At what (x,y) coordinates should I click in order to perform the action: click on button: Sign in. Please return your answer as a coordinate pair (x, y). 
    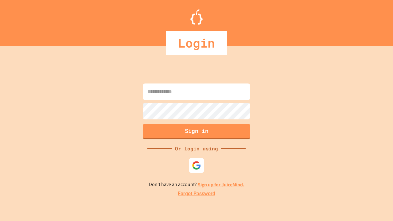
    Looking at the image, I should click on (196, 131).